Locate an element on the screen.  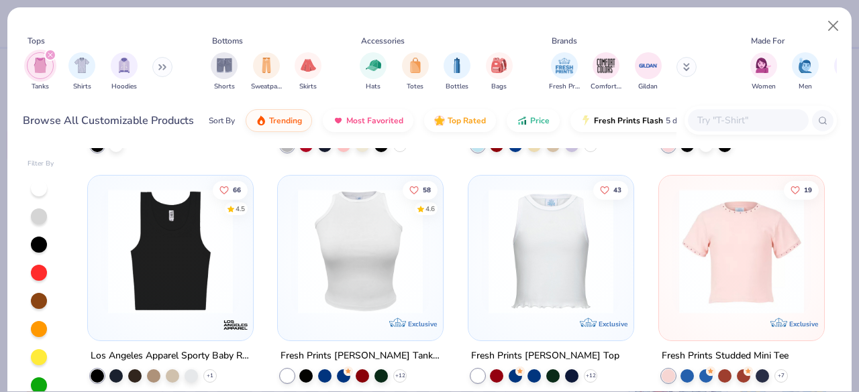
div: filter for Fresh Prints is located at coordinates (564, 72).